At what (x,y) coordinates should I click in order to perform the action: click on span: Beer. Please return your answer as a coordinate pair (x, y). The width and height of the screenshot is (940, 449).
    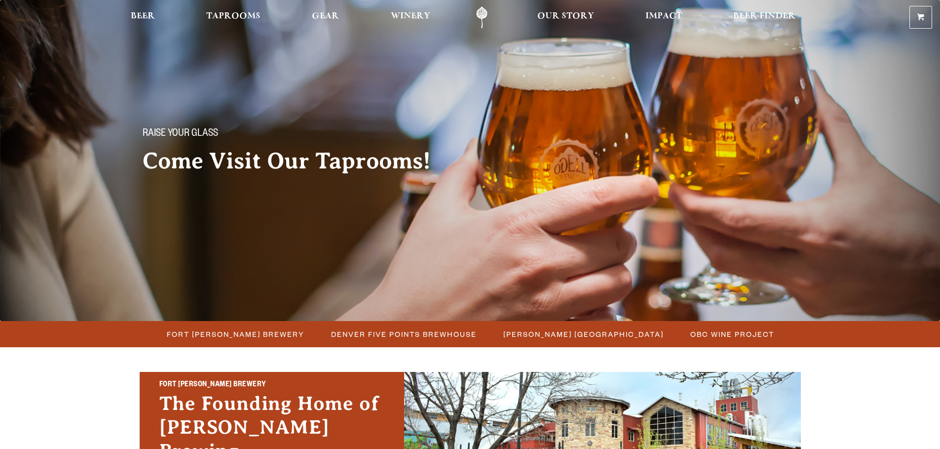
    Looking at the image, I should click on (143, 16).